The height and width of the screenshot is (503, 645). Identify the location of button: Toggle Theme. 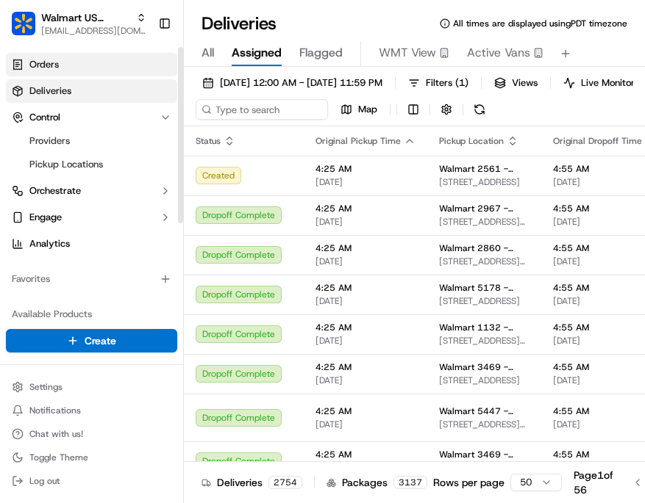
(91, 458).